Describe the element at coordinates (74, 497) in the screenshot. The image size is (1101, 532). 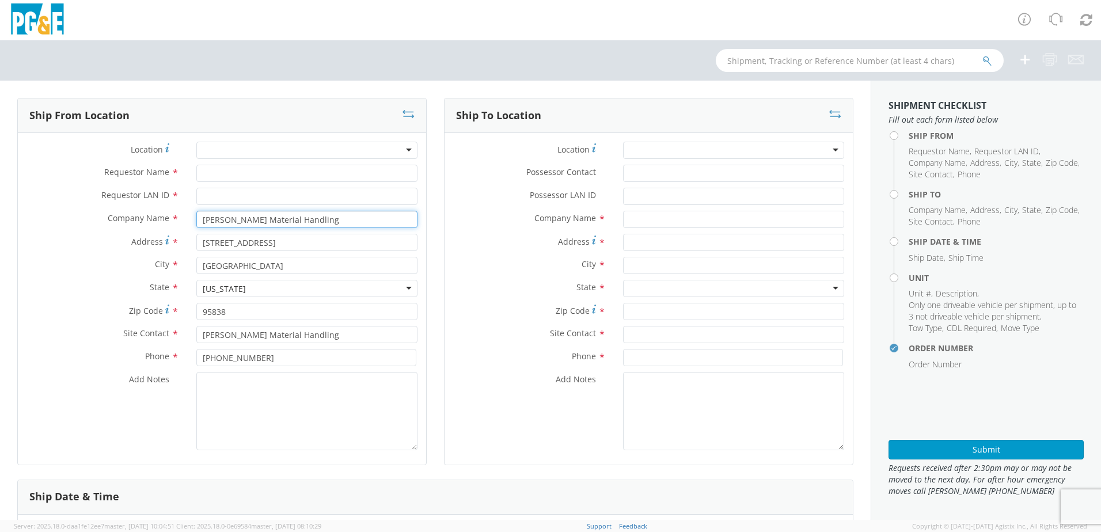
I see `h3: Ship Date & Time` at that location.